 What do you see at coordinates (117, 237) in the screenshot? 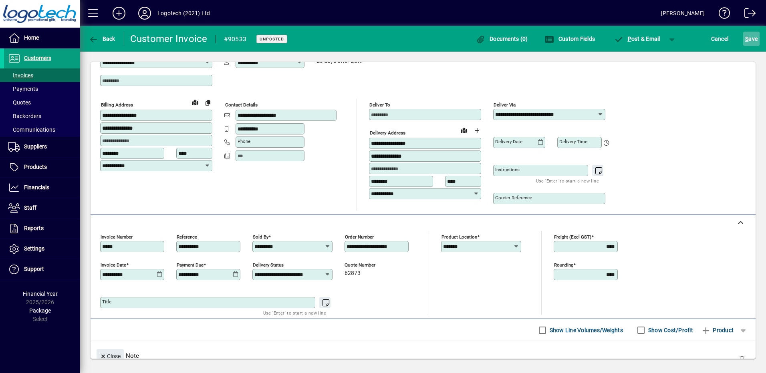
I see `mat-label: Invoice number` at bounding box center [117, 237].